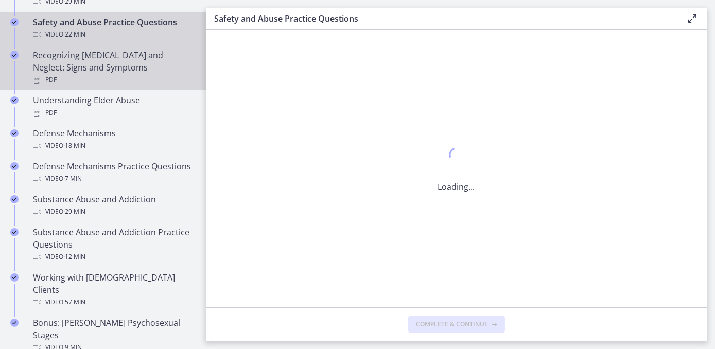 This screenshot has width=715, height=349. Describe the element at coordinates (113, 172) in the screenshot. I see `div: Defense Mechanisms Practice Questions` at that location.